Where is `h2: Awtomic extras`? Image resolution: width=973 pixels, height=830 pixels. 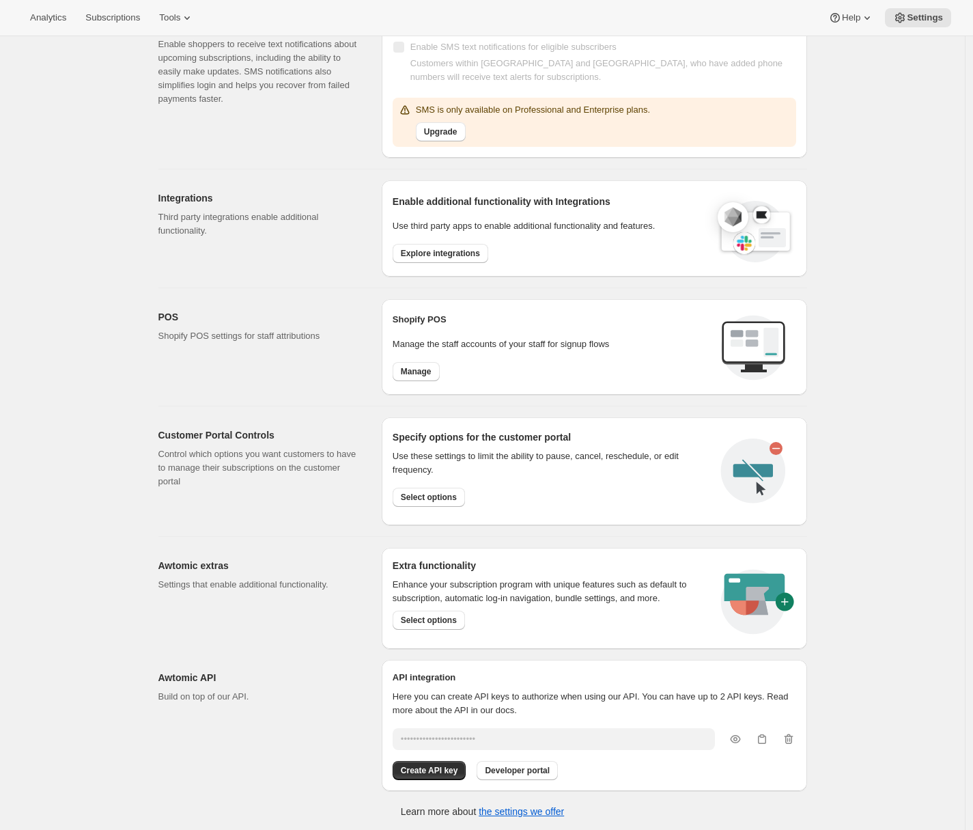
h2: Awtomic extras is located at coordinates (259, 565).